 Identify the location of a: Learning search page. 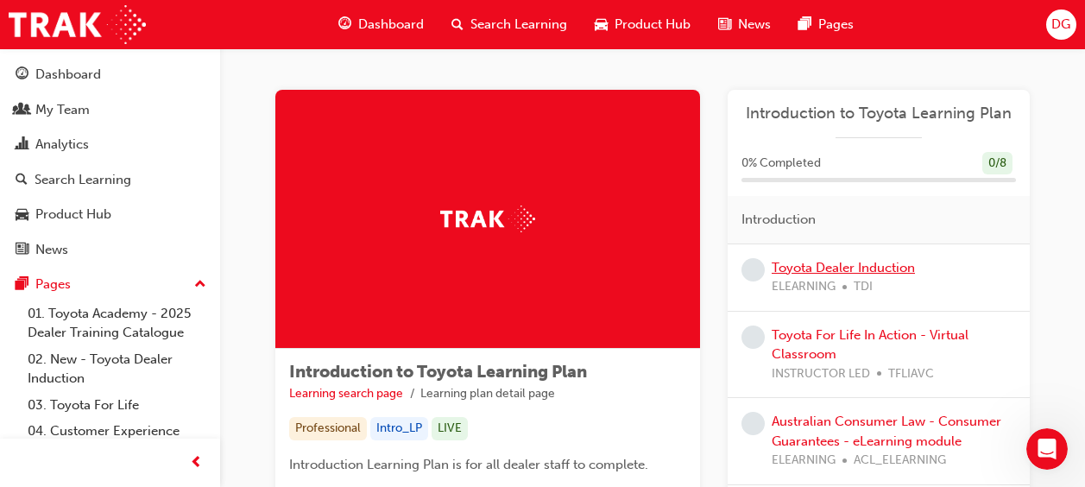
(346, 393).